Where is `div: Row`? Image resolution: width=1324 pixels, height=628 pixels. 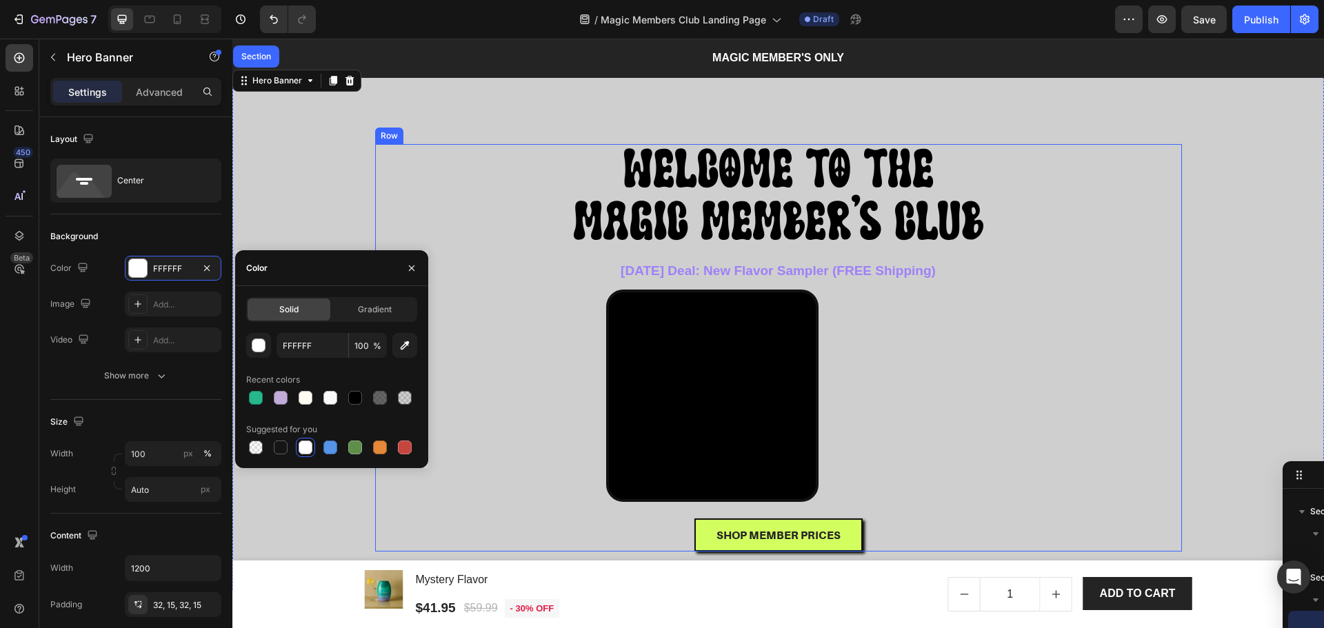
div: Row is located at coordinates (157, 97).